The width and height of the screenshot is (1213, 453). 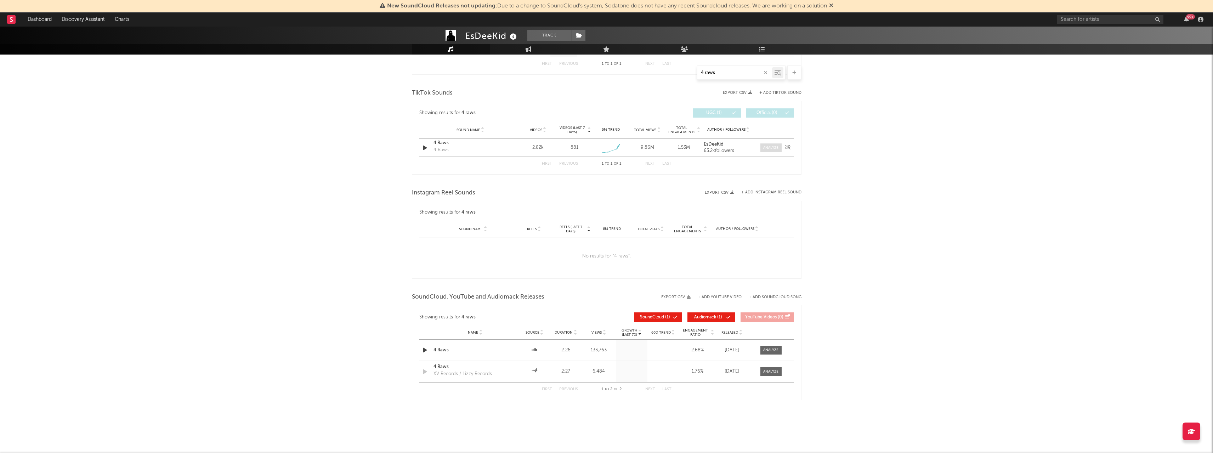 I want to click on a: Discovery Assistant, so click(x=83, y=19).